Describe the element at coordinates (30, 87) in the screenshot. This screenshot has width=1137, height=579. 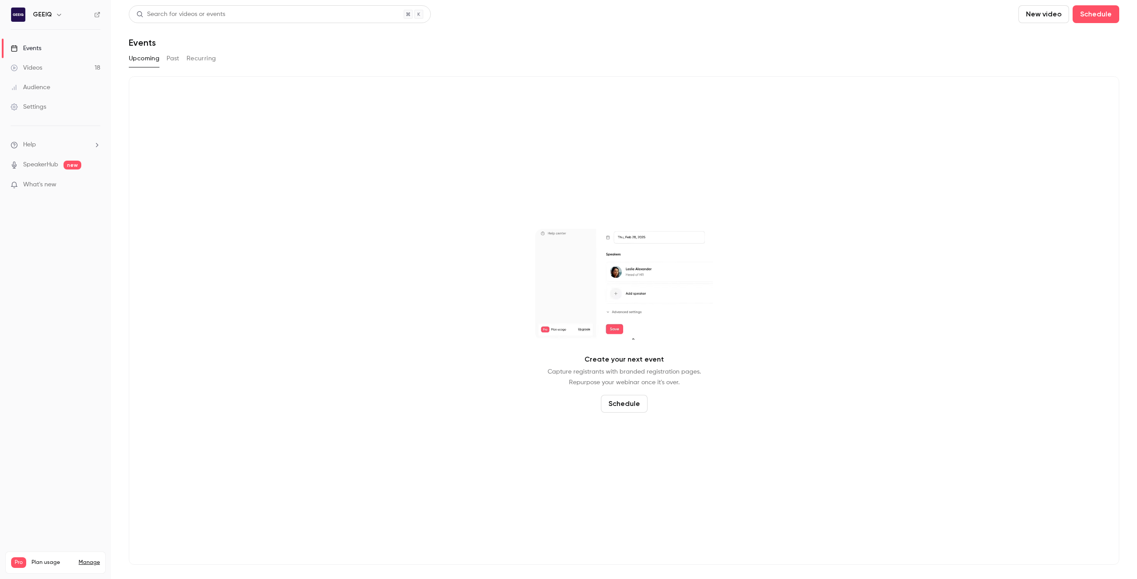
I see `div: Audience` at that location.